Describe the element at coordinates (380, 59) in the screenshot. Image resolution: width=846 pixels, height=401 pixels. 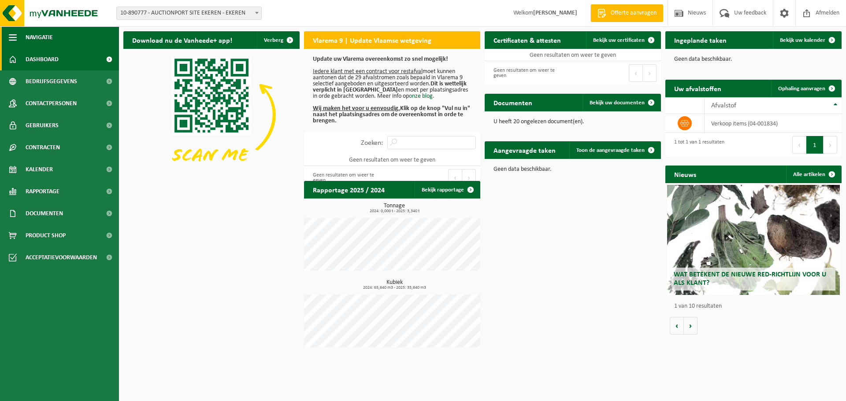
I see `b: Update uw Vlarema overeenkomst zo snel mogelijk!` at that location.